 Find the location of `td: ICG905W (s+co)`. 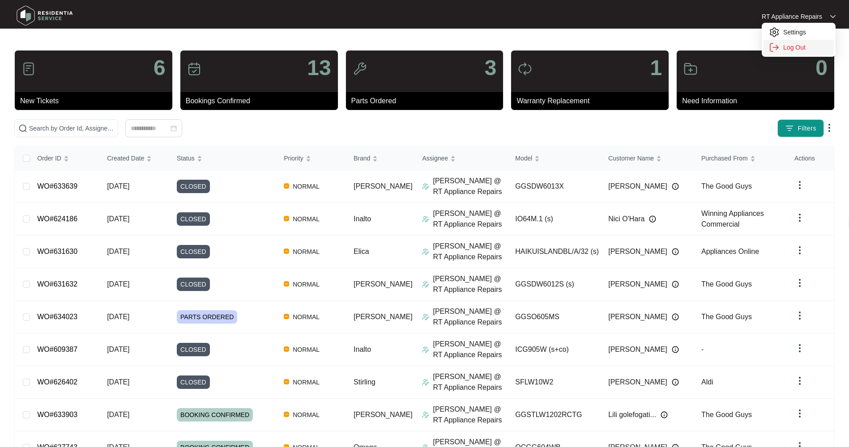

td: ICG905W (s+co) is located at coordinates (554, 350).